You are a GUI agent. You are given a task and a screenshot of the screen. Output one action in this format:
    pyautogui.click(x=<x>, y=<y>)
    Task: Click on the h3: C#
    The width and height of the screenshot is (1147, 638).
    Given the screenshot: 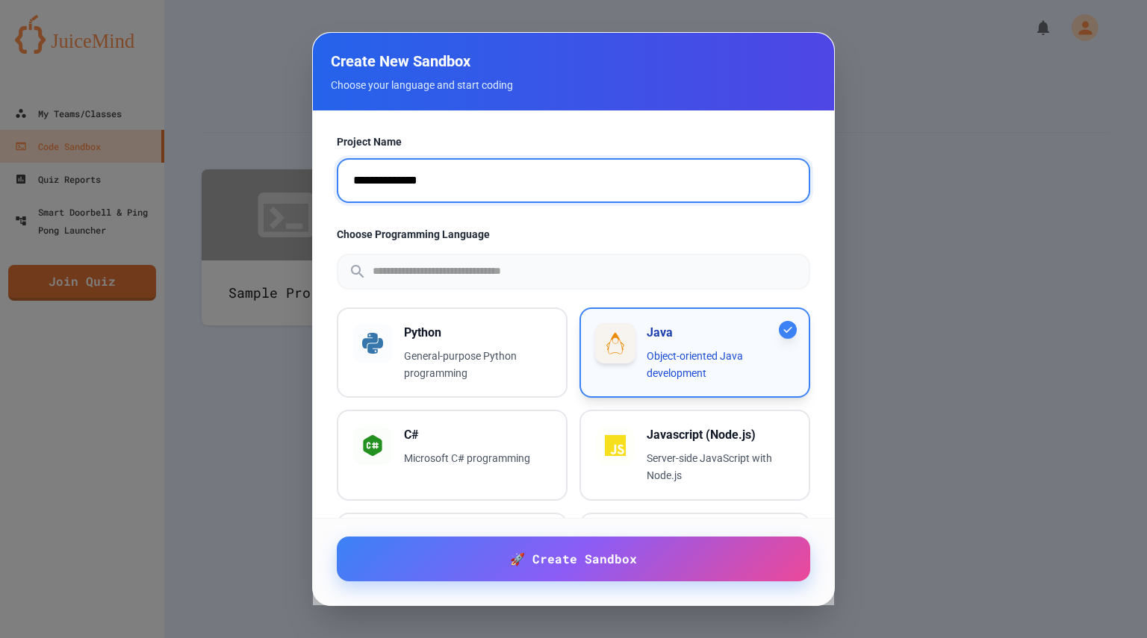 What is the action you would take?
    pyautogui.click(x=477, y=435)
    